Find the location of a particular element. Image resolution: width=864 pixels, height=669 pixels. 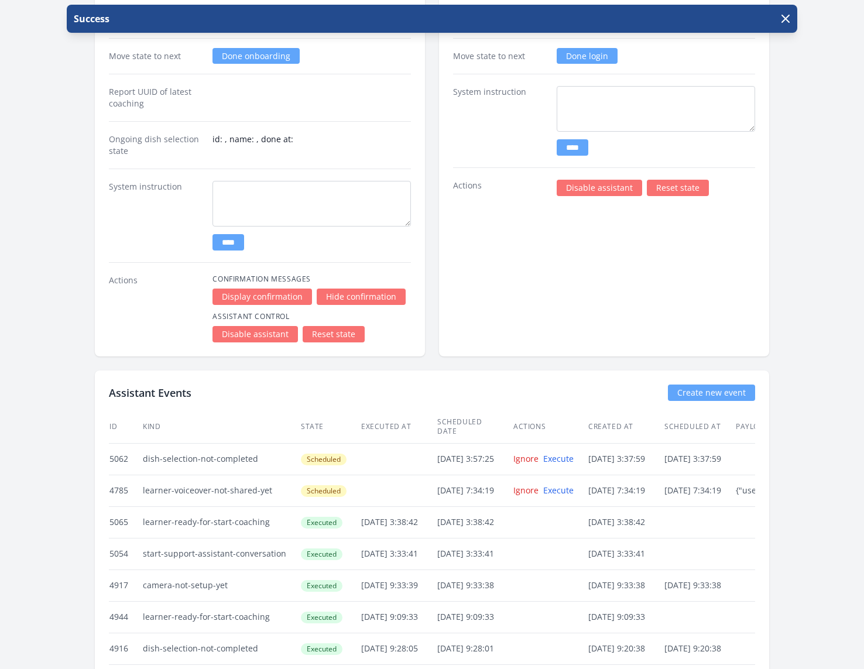

td: 5065 is located at coordinates (125, 522).